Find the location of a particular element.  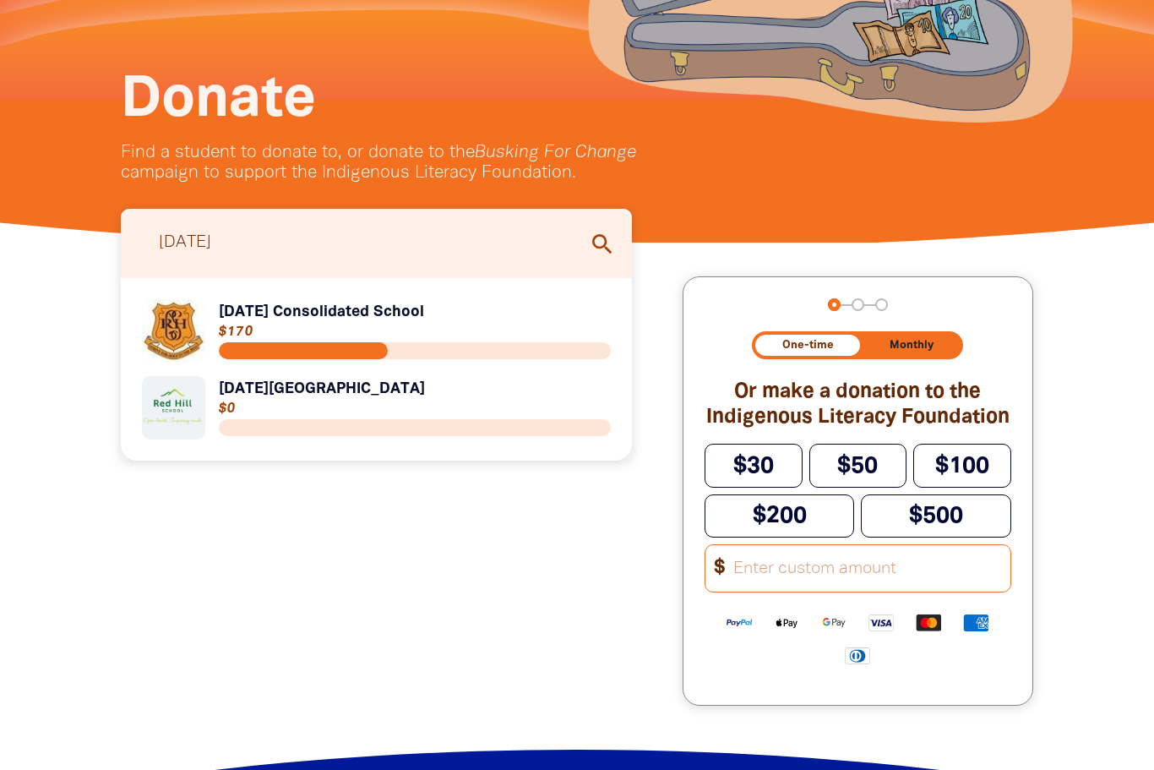

img: Apple Pay logo is located at coordinates (787, 622).